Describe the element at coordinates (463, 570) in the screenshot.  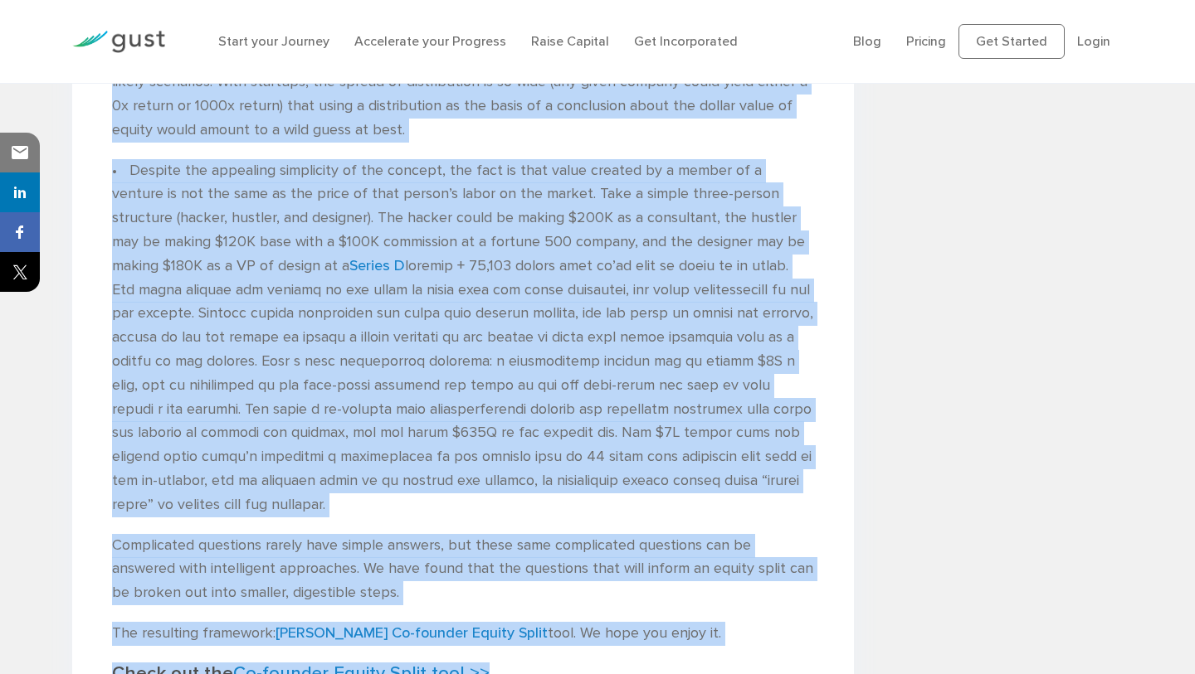
I see `p: Complicated questions rarely have simple answers, but these same complicated questions can be ans...` at that location.